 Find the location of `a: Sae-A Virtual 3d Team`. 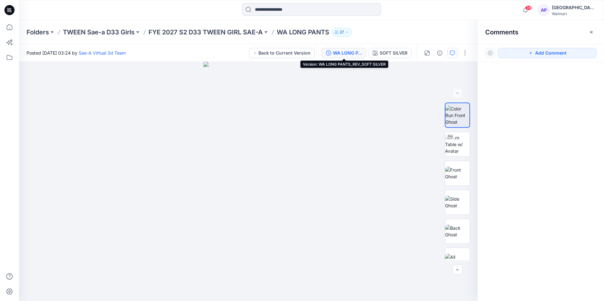

a: Sae-A Virtual 3d Team is located at coordinates (102, 53).